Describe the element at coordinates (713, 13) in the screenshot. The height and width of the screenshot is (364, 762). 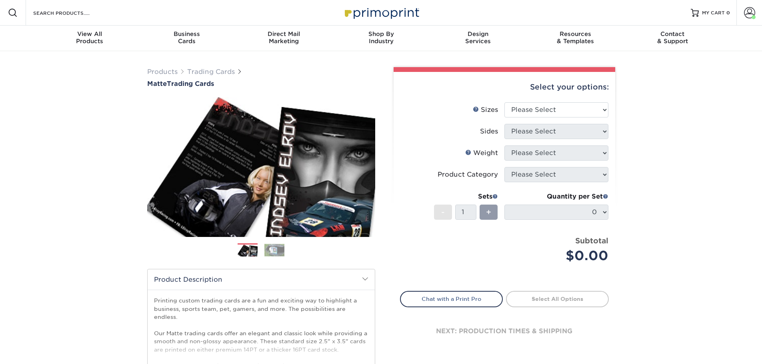
I see `span: MY CART` at that location.